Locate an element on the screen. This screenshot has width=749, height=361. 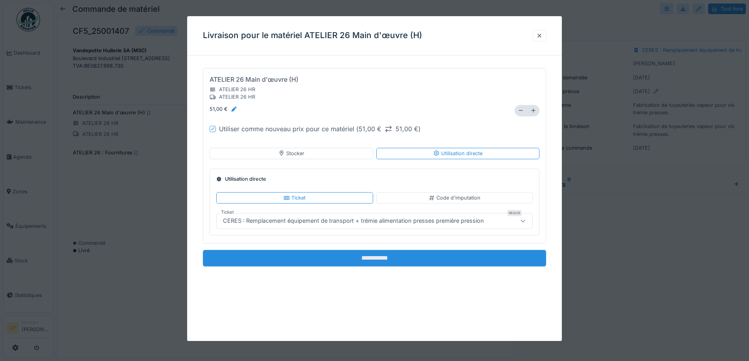
label: Ticket is located at coordinates (227, 212).